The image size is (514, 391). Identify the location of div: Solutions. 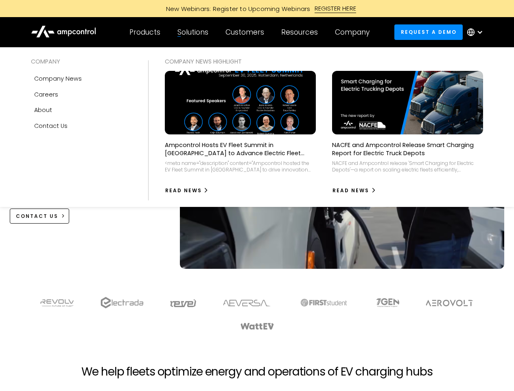
(193, 32).